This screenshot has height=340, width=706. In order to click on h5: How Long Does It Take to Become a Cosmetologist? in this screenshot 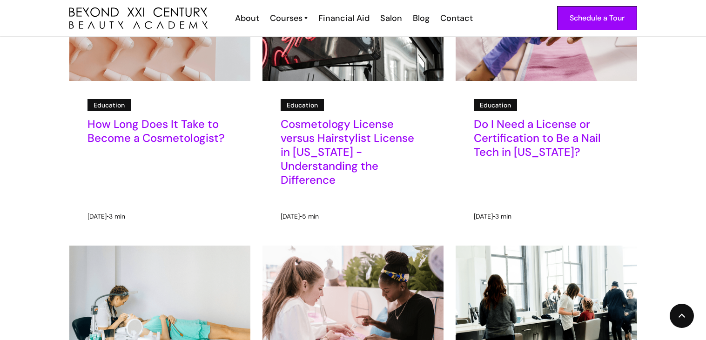, I will do `click(160, 131)`.